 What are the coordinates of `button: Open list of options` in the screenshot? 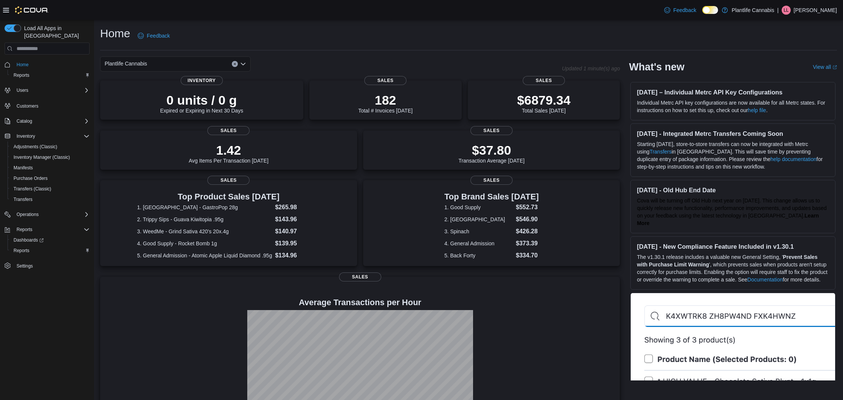 It's located at (243, 64).